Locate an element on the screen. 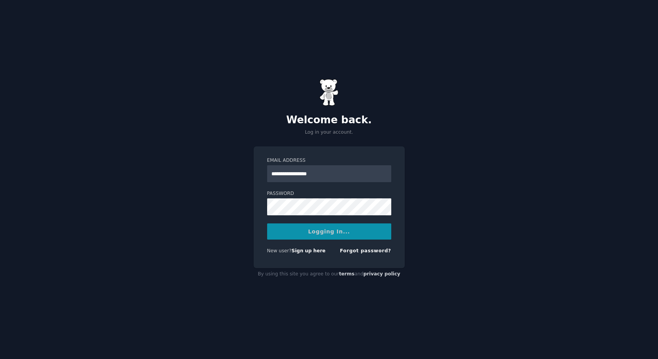 This screenshot has height=359, width=658. a: Sign up here is located at coordinates (308, 251).